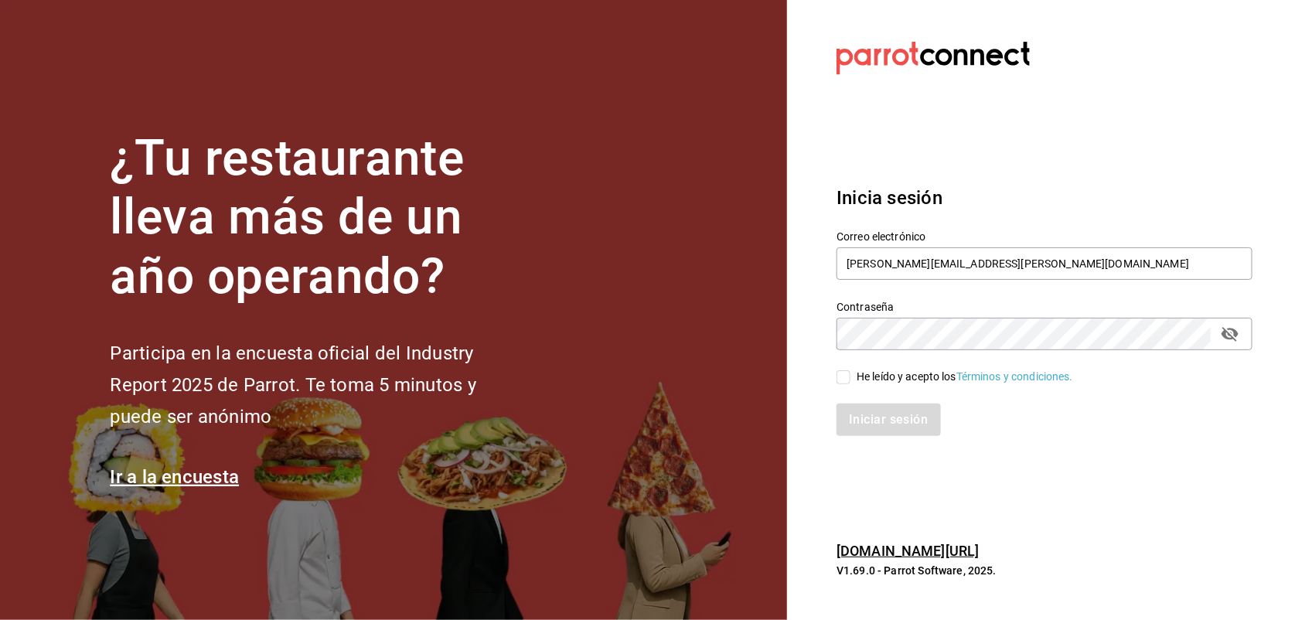  Describe the element at coordinates (319, 385) in the screenshot. I see `h2: Participa en la encuesta oficial del Industry Report 2025 de Parrot. Te toma 5 minutos y puede se...` at that location.